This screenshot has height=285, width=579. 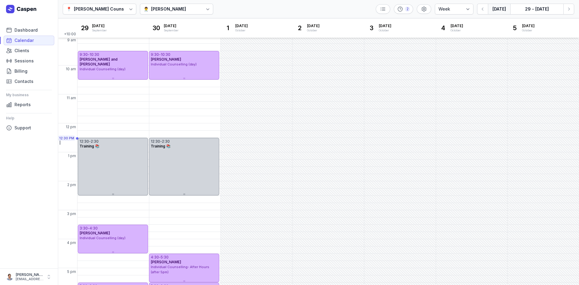 What do you see at coordinates (23, 105) in the screenshot?
I see `span: Reports` at bounding box center [23, 105].